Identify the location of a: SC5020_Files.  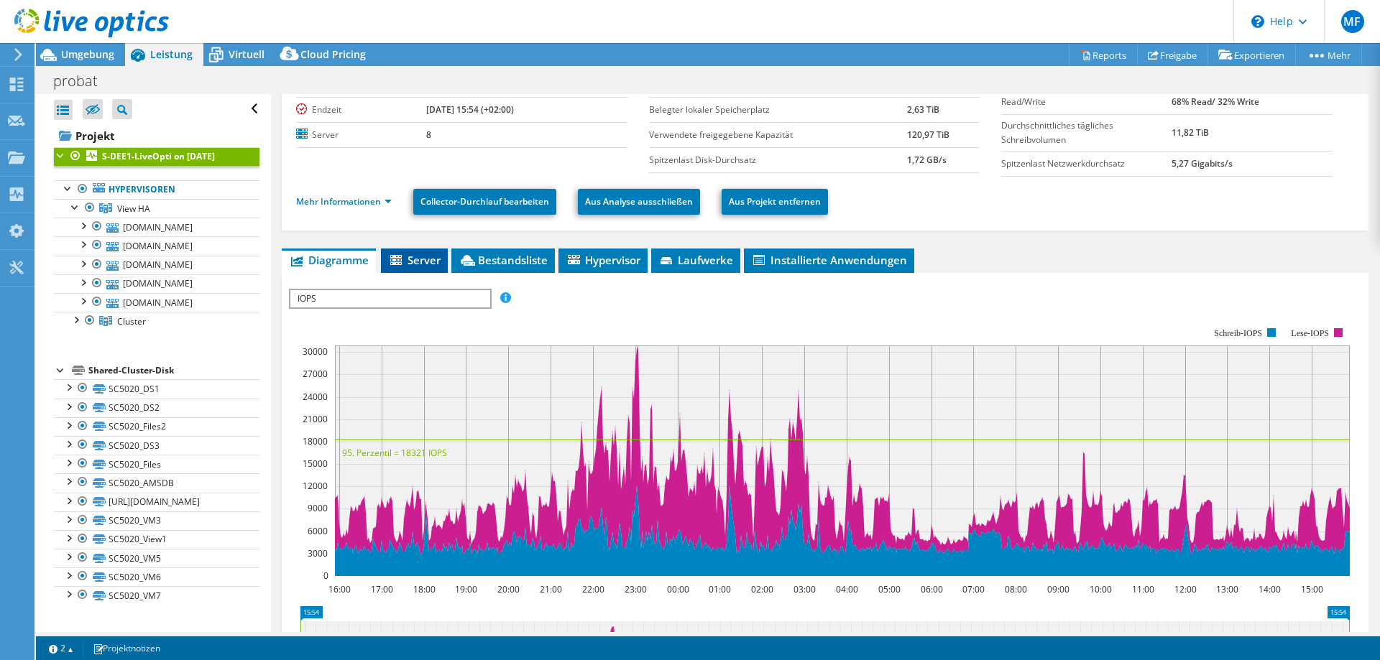
(157, 464).